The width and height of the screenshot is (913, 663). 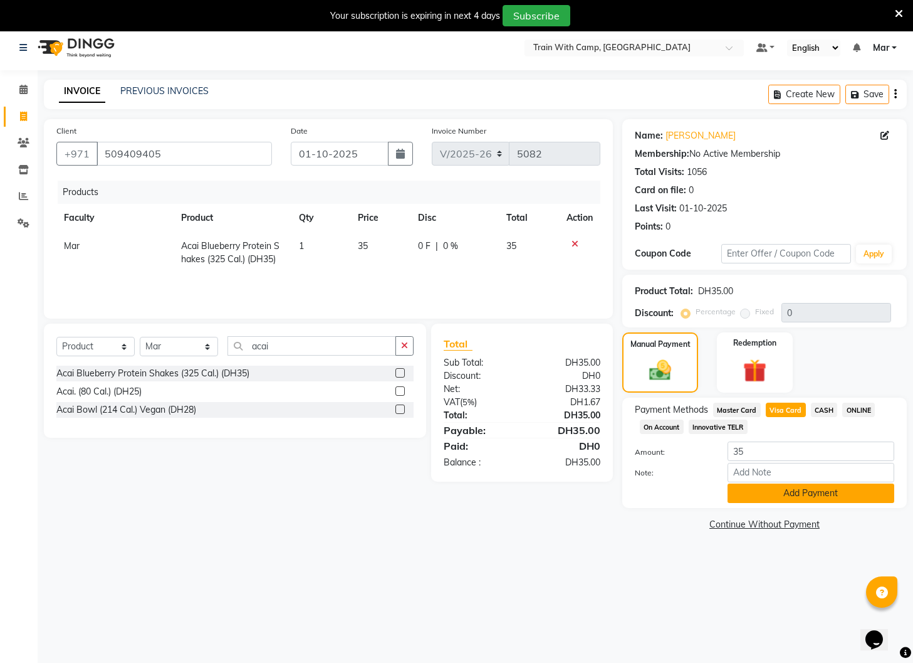 What do you see at coordinates (537, 16) in the screenshot?
I see `button: Subscribe` at bounding box center [537, 16].